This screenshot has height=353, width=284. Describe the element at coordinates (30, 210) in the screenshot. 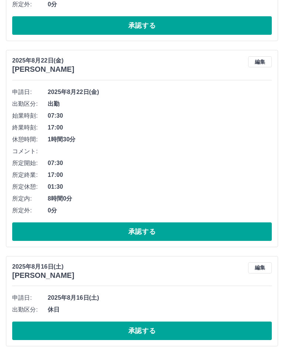

I see `span: 所定外:` at that location.